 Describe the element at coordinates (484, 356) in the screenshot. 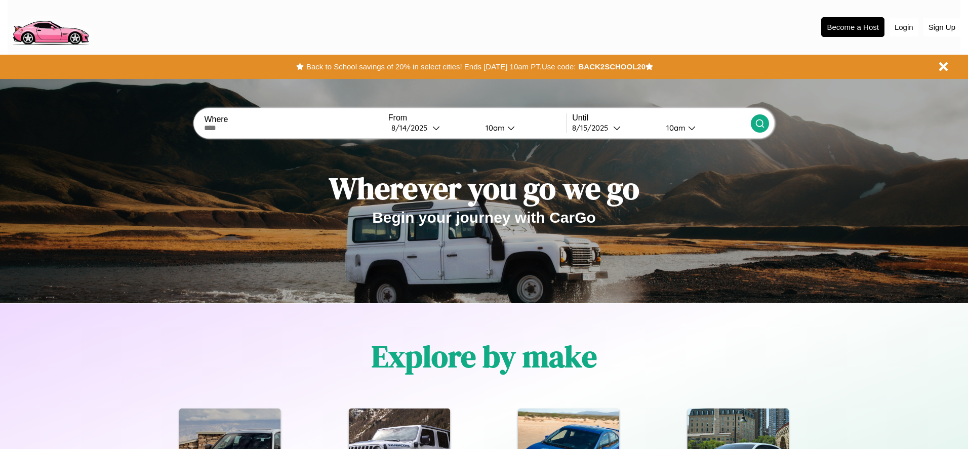

I see `h1: Explore by make` at that location.